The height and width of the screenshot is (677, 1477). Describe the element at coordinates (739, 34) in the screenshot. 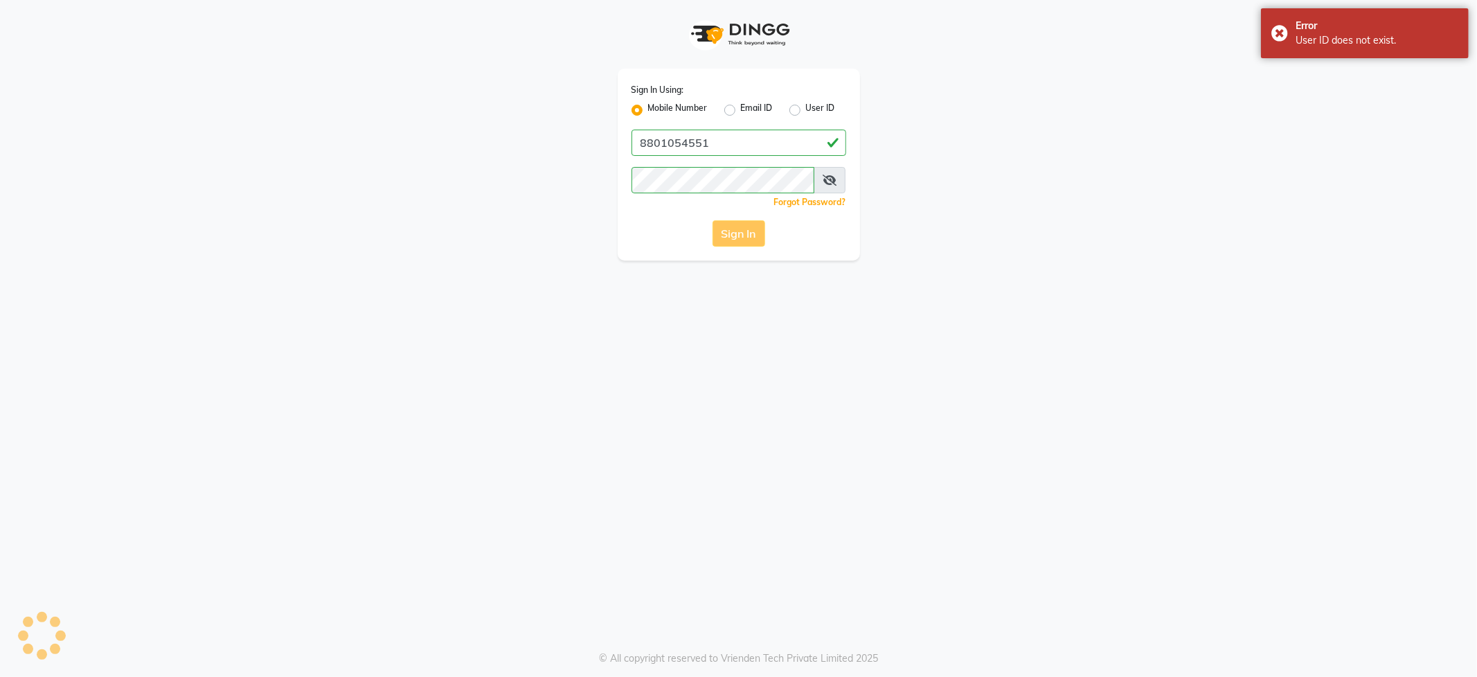

I see `img: logo1.svg` at that location.